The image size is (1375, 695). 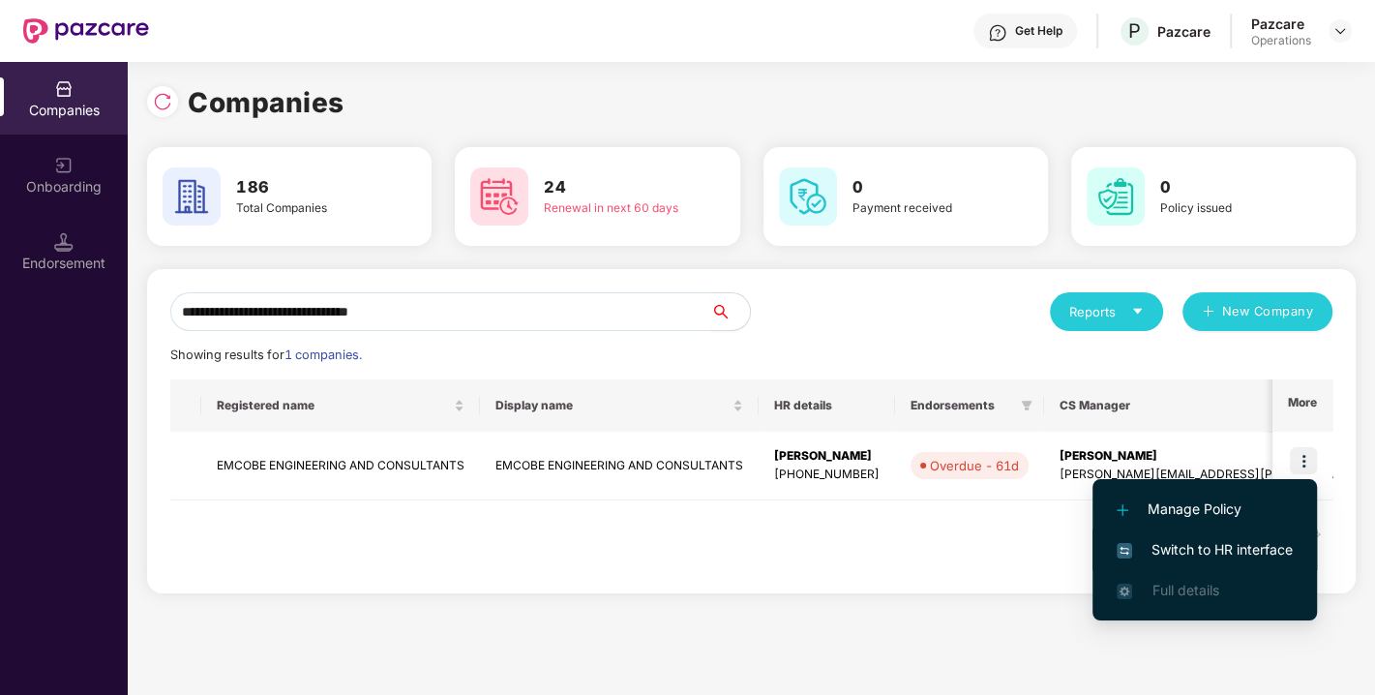 What do you see at coordinates (1317, 535) in the screenshot?
I see `li: Next Page` at bounding box center [1317, 535].